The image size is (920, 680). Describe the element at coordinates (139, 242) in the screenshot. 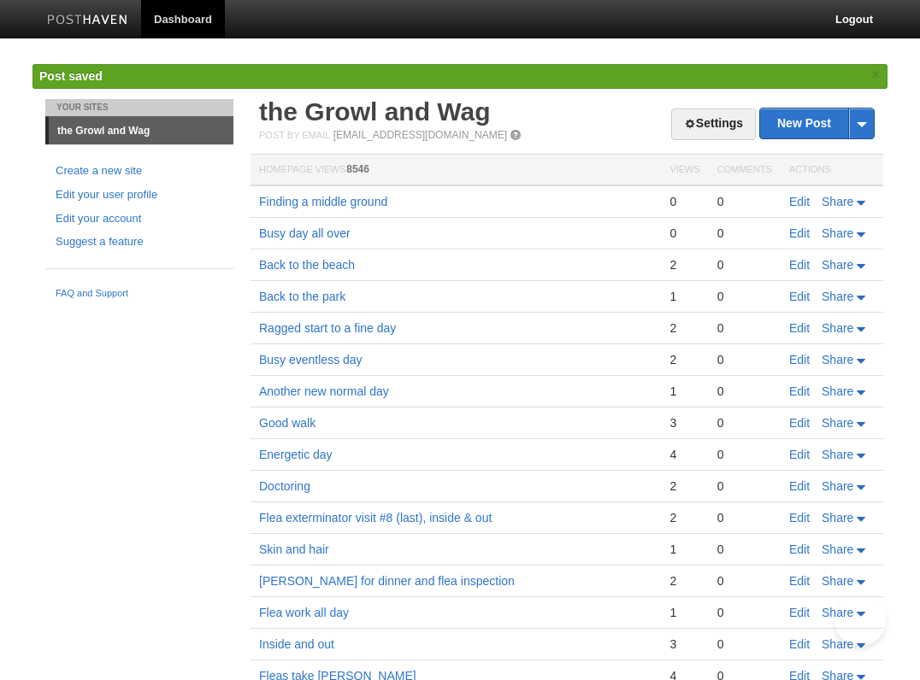

I see `a: Suggest a feature` at that location.